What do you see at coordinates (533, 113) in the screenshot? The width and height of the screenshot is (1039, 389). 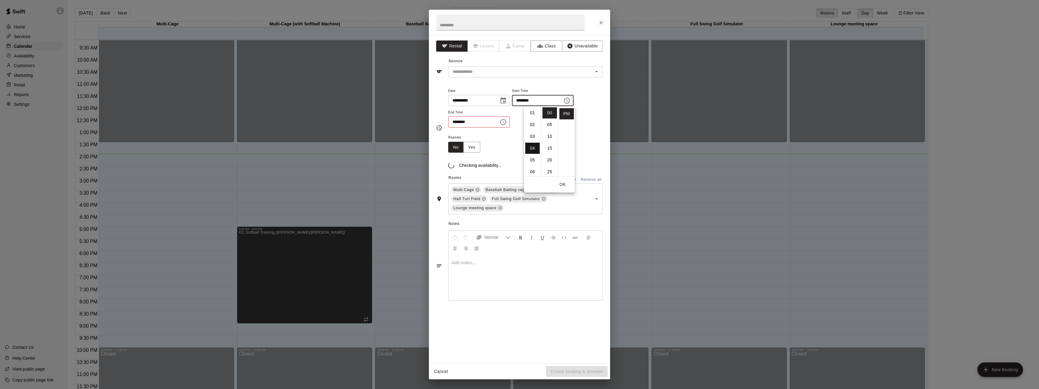 I see `li: 1 hours` at bounding box center [533, 113].